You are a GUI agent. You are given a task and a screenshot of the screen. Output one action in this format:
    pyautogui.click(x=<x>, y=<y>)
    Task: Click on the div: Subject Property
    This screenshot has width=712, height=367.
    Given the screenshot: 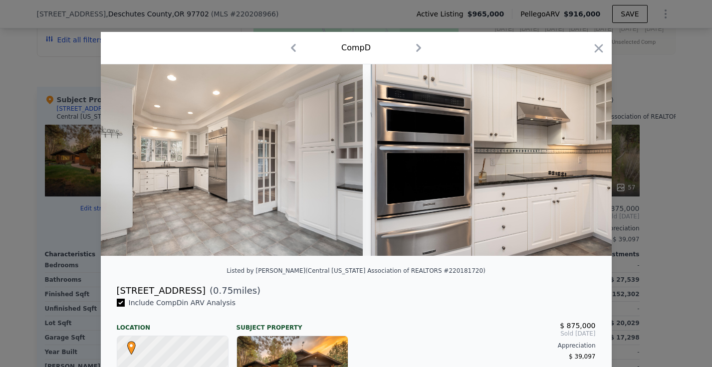 What is the action you would take?
    pyautogui.click(x=293, y=324)
    